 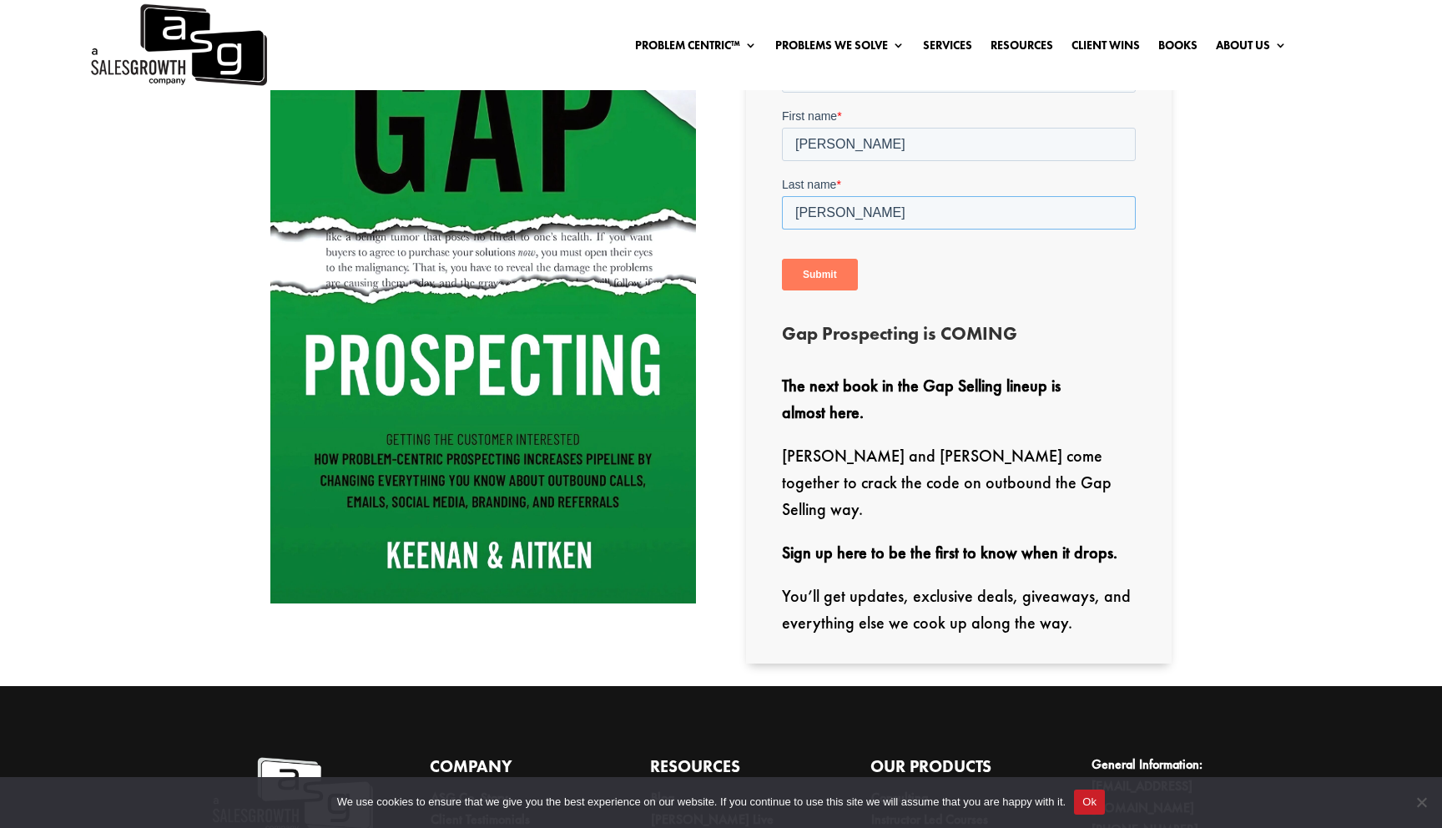 What do you see at coordinates (947, 48) in the screenshot?
I see `a: Services` at bounding box center [947, 48].